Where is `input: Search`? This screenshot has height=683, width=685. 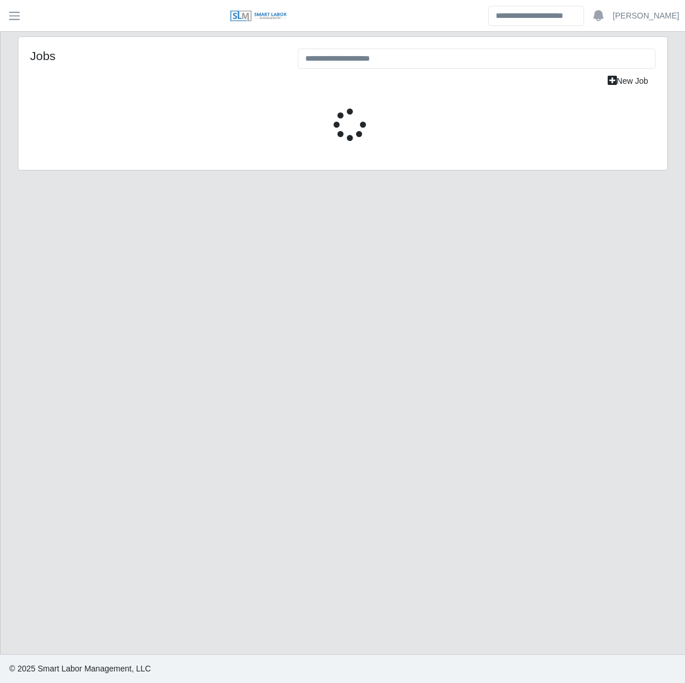 input: Search is located at coordinates (536, 16).